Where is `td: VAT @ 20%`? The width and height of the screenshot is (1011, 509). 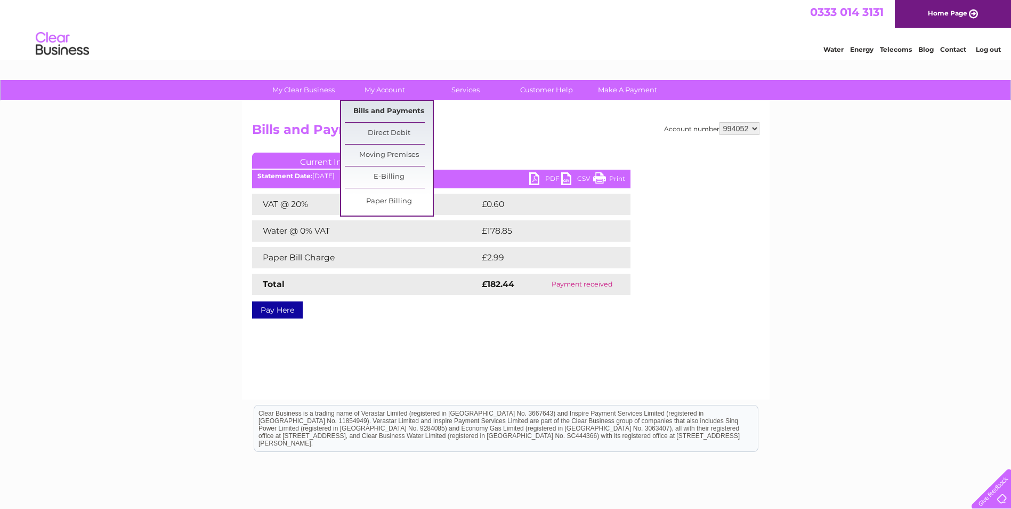
td: VAT @ 20% is located at coordinates (366, 204).